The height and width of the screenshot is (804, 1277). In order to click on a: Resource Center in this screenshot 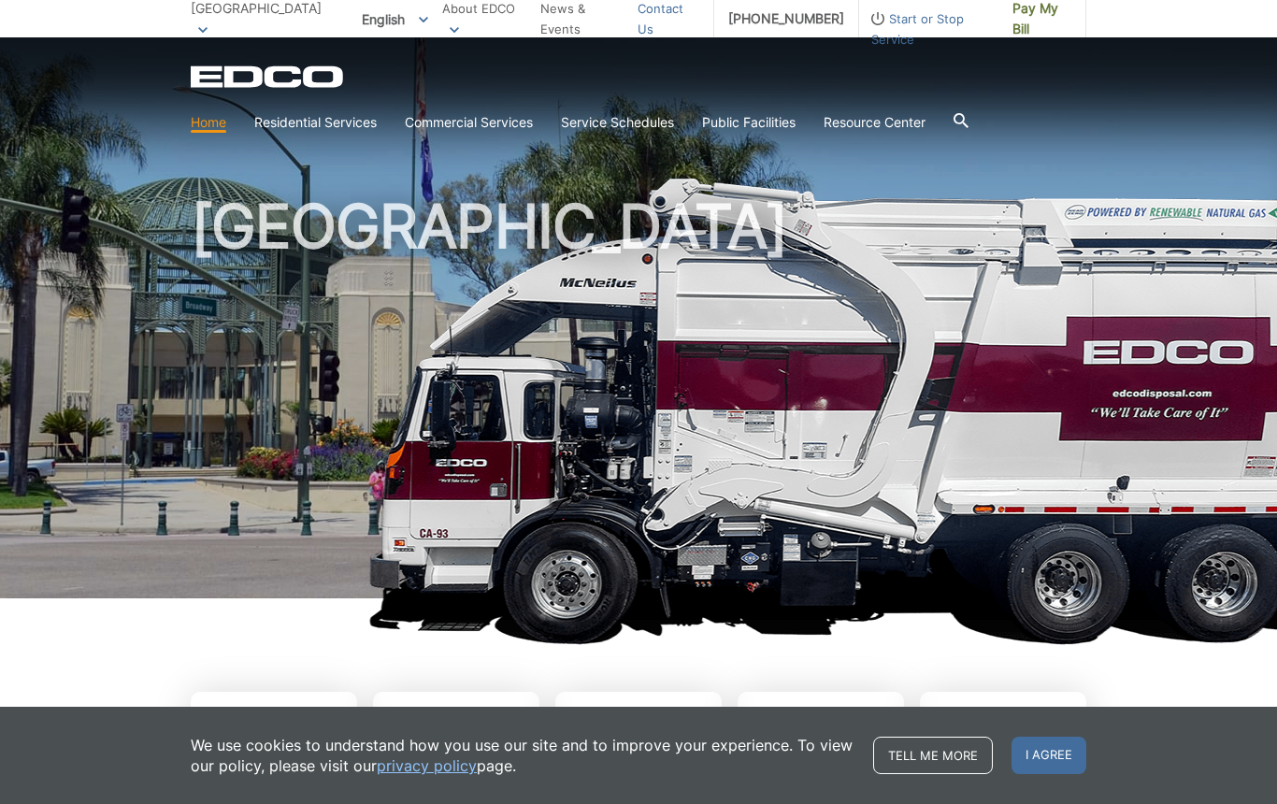, I will do `click(874, 122)`.